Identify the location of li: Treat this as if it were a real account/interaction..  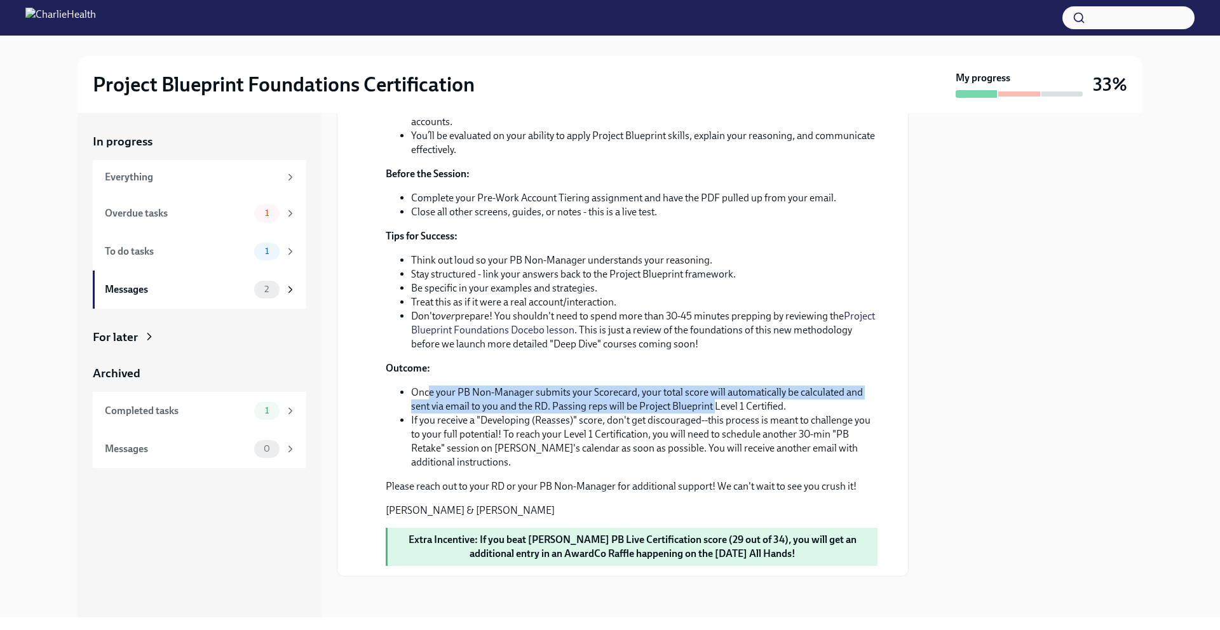
(644, 302).